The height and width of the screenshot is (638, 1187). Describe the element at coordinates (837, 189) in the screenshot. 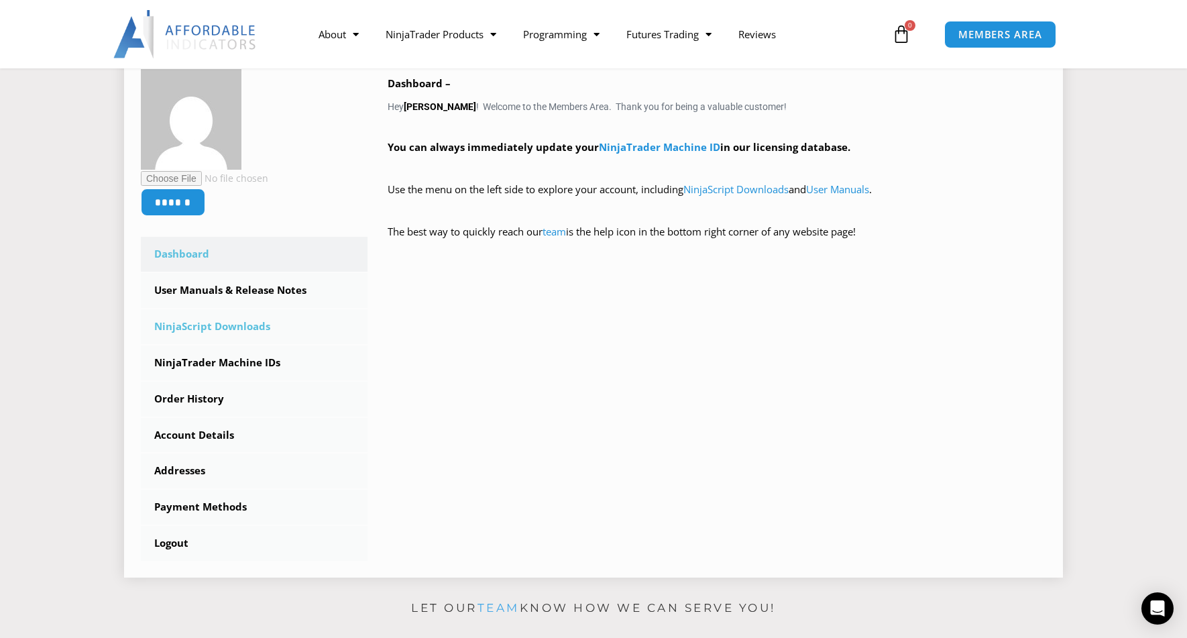

I see `a: User Manuals` at that location.